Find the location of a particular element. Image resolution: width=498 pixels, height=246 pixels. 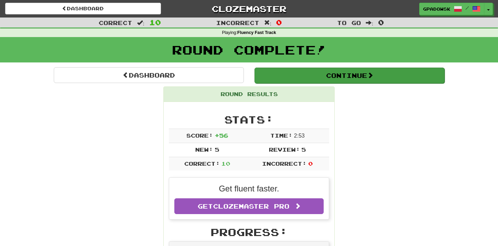

h2: Stats: is located at coordinates (249, 119).